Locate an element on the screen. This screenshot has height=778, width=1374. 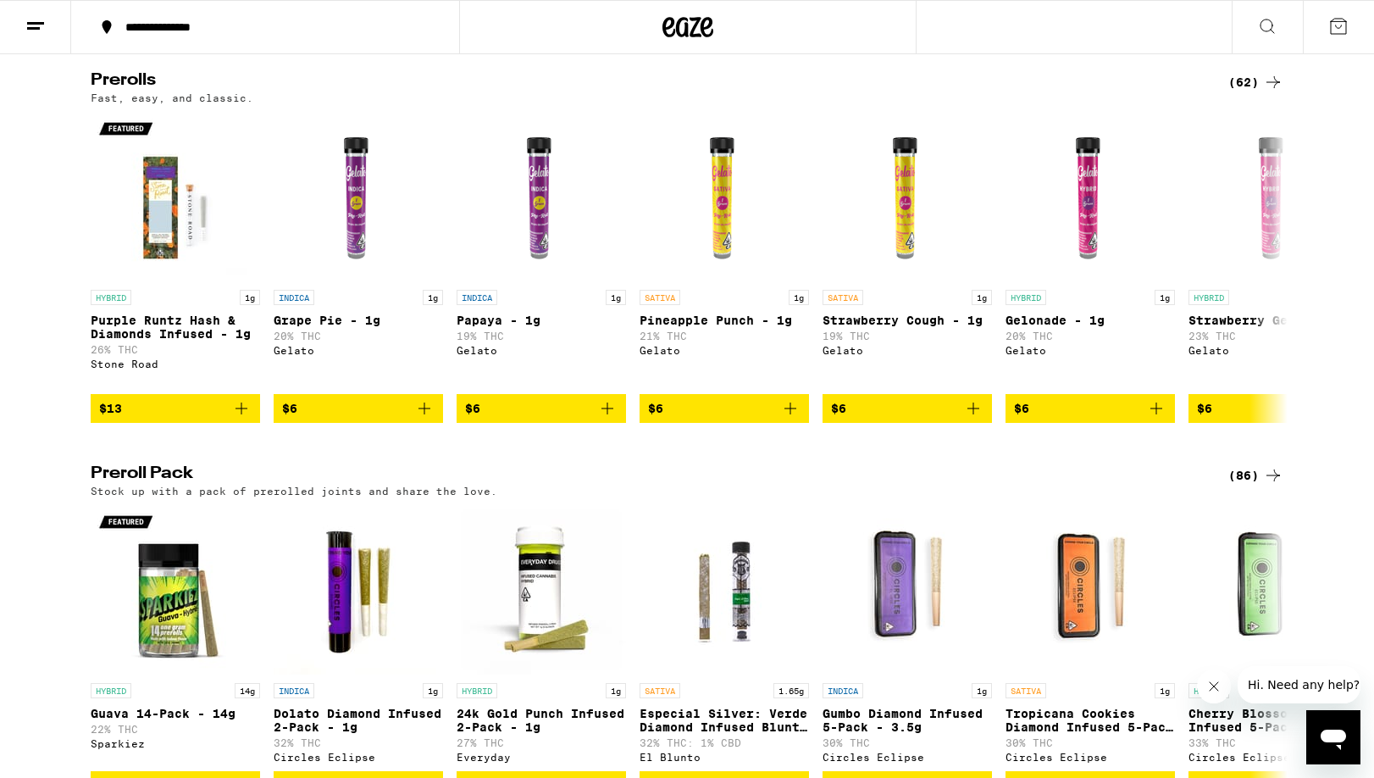
img: Circles Eclipse - Dolato Diamond Infused 2-Pack - 1g is located at coordinates (358, 589).